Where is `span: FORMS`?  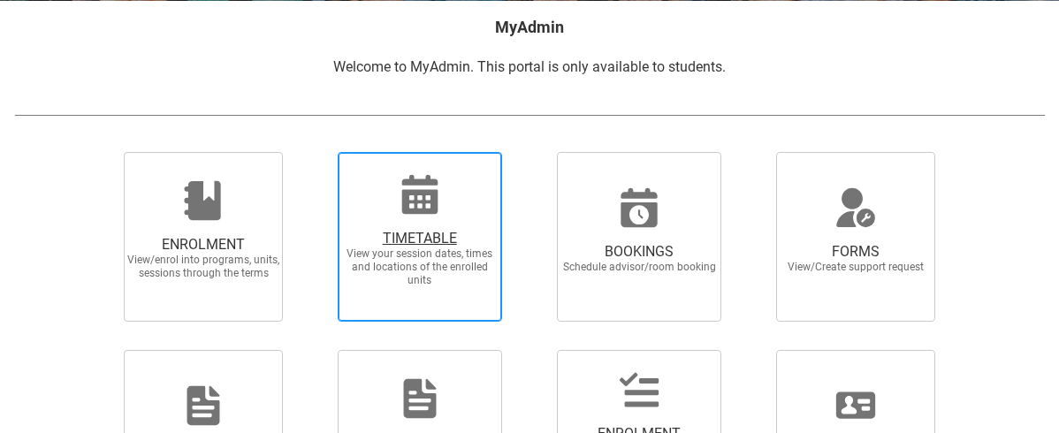
span: FORMS is located at coordinates (856, 252).